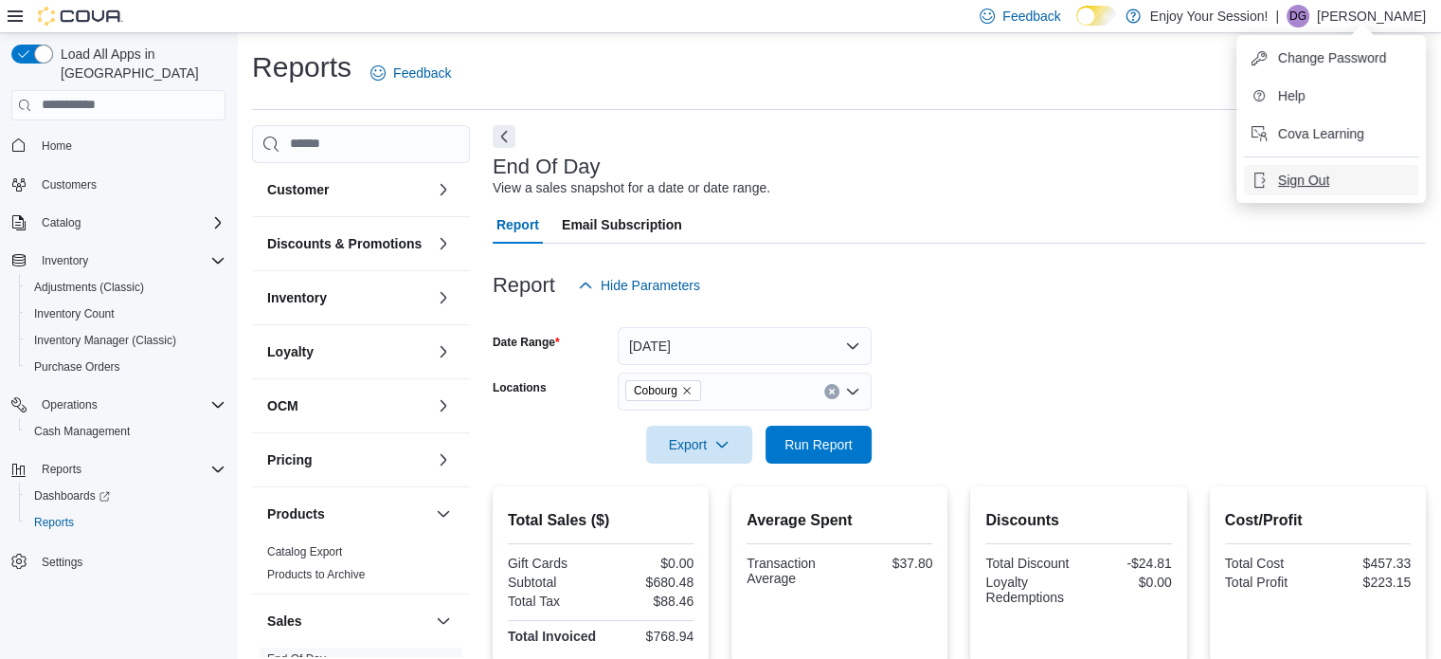 The height and width of the screenshot is (659, 1441). What do you see at coordinates (1366, 582) in the screenshot?
I see `div: $223.15` at bounding box center [1366, 582].